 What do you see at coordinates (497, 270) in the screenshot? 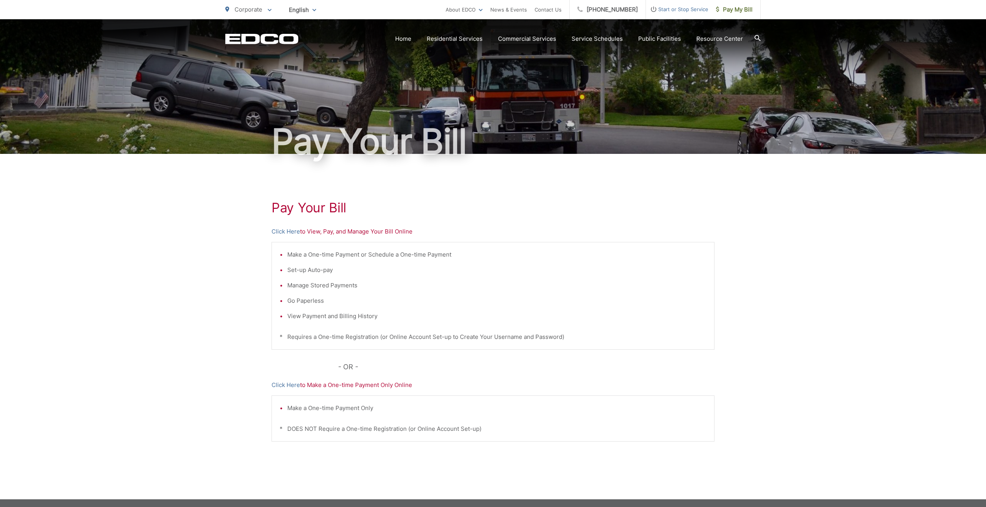
I see `li: Set-up Auto-pay` at bounding box center [497, 270].